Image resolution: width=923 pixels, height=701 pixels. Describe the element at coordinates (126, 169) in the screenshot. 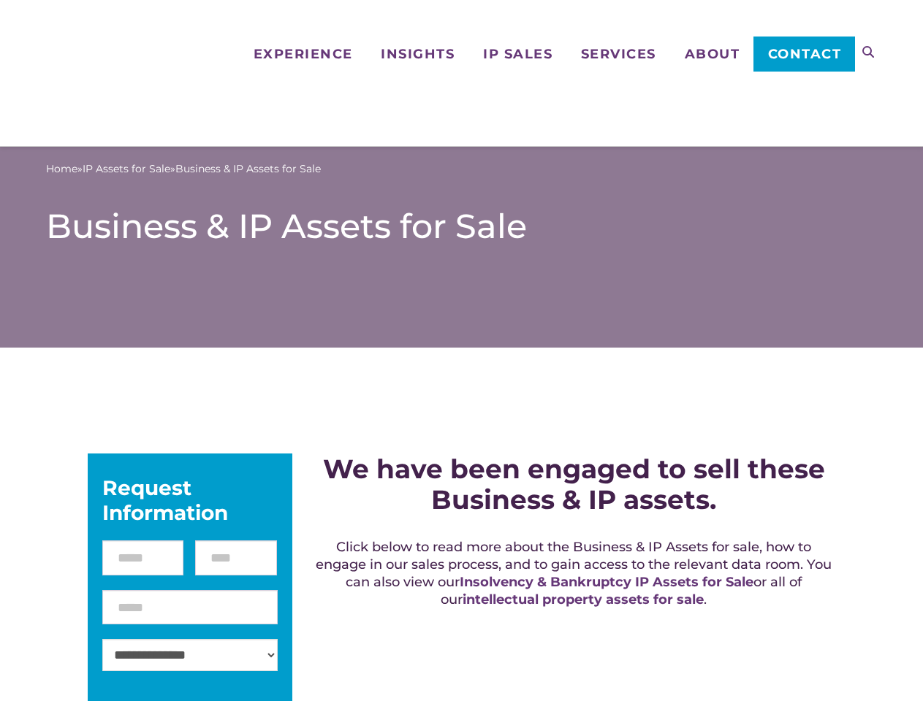

I see `a: IP Assets for Sale` at that location.